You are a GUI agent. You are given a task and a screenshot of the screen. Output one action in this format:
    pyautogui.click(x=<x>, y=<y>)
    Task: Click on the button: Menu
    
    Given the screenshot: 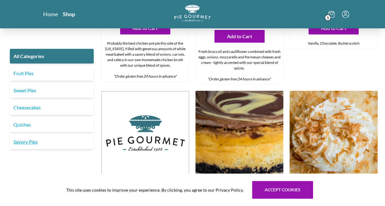 What is the action you would take?
    pyautogui.click(x=345, y=14)
    